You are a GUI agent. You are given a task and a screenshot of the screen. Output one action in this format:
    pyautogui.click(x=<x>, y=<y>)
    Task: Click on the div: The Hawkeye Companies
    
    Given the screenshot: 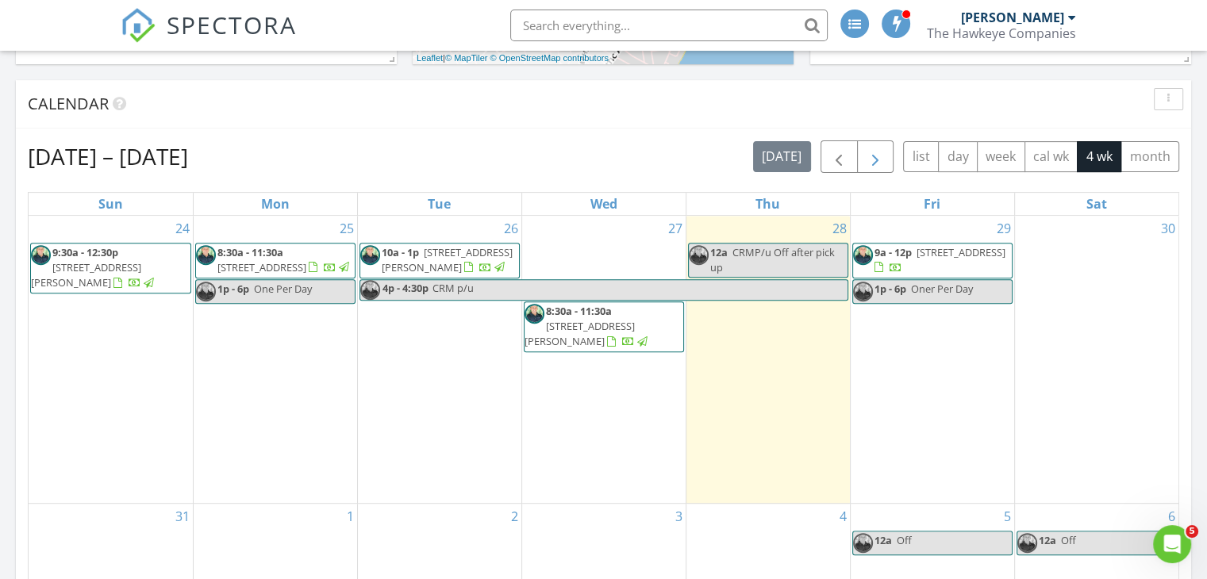 What is the action you would take?
    pyautogui.click(x=1002, y=33)
    